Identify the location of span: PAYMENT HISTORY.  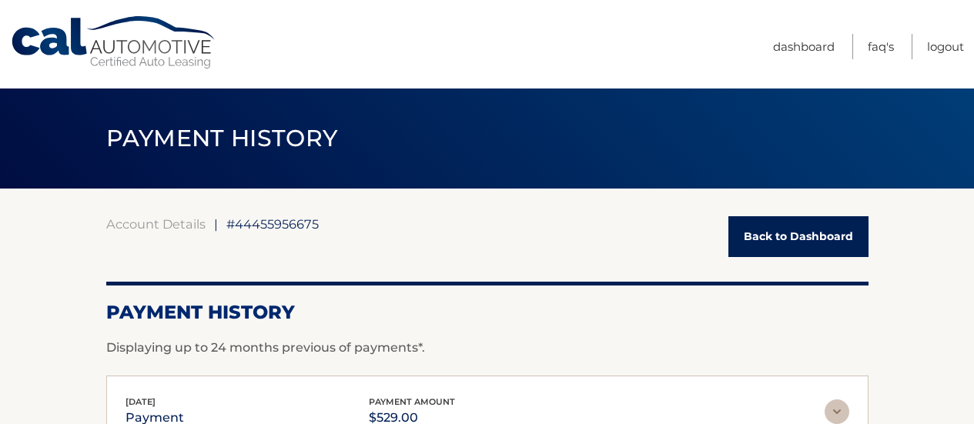
(222, 138).